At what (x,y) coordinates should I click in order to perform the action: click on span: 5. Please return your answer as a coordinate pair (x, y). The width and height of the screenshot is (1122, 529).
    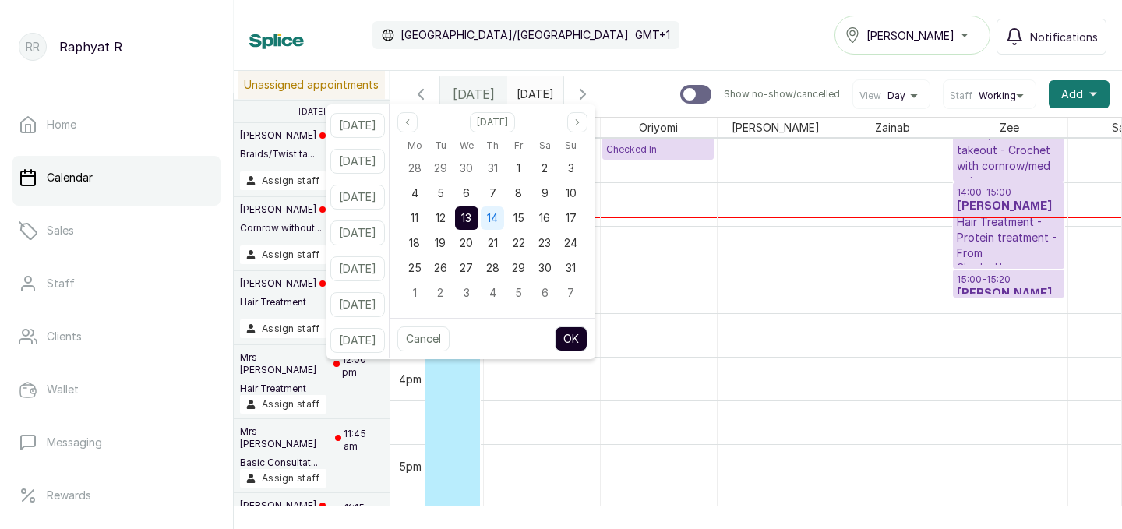
    Looking at the image, I should click on (440, 192).